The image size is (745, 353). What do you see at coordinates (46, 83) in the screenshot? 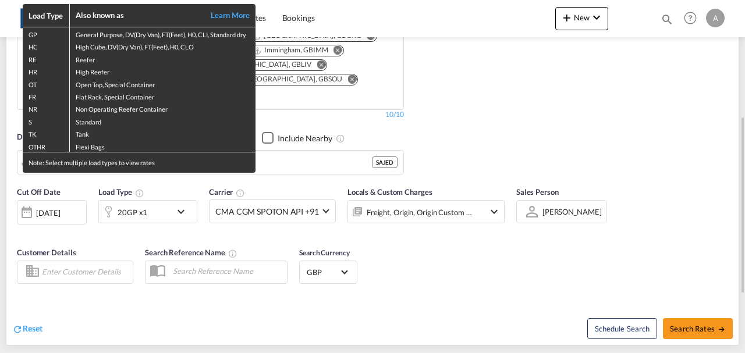
I see `td: OT` at bounding box center [46, 83].